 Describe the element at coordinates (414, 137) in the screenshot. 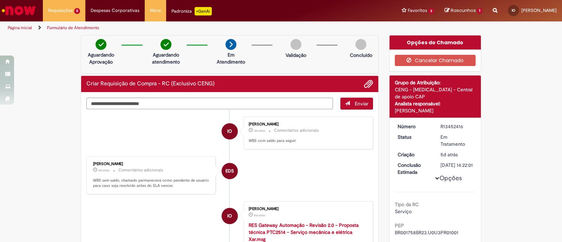

I see `dt: Status` at that location.